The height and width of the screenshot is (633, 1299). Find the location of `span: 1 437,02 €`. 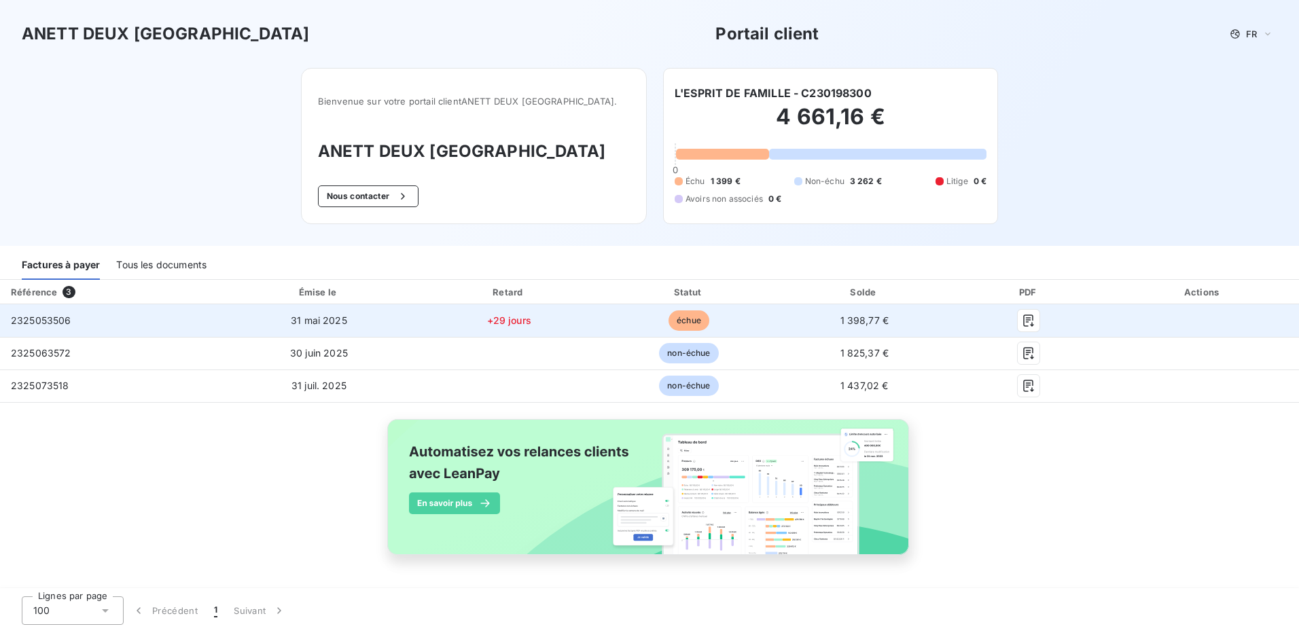

span: 1 437,02 € is located at coordinates (864, 385).